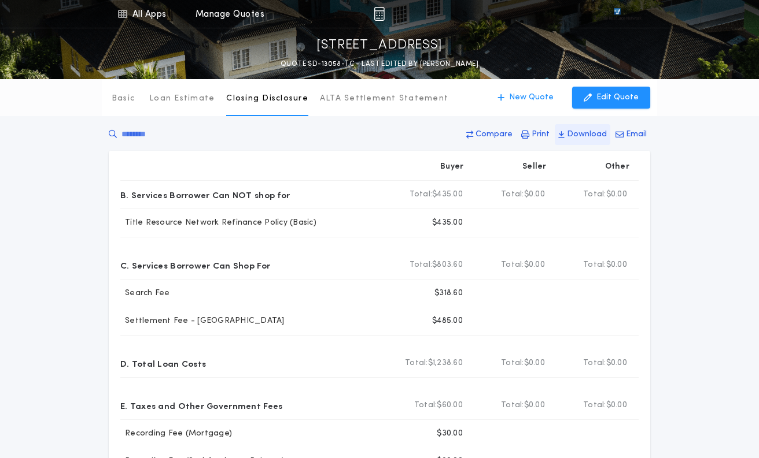 Image resolution: width=759 pixels, height=458 pixels. Describe the element at coordinates (636, 135) in the screenshot. I see `p: Email` at that location.